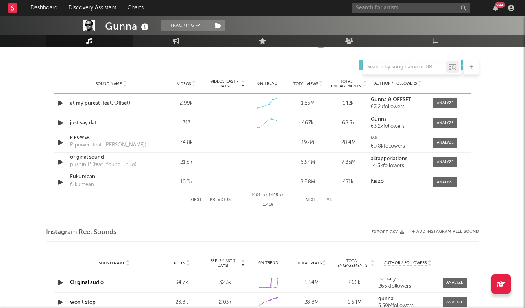 Image resolution: width=525 pixels, height=308 pixels. I want to click on strong: ᶠᴬᴮ, so click(374, 139).